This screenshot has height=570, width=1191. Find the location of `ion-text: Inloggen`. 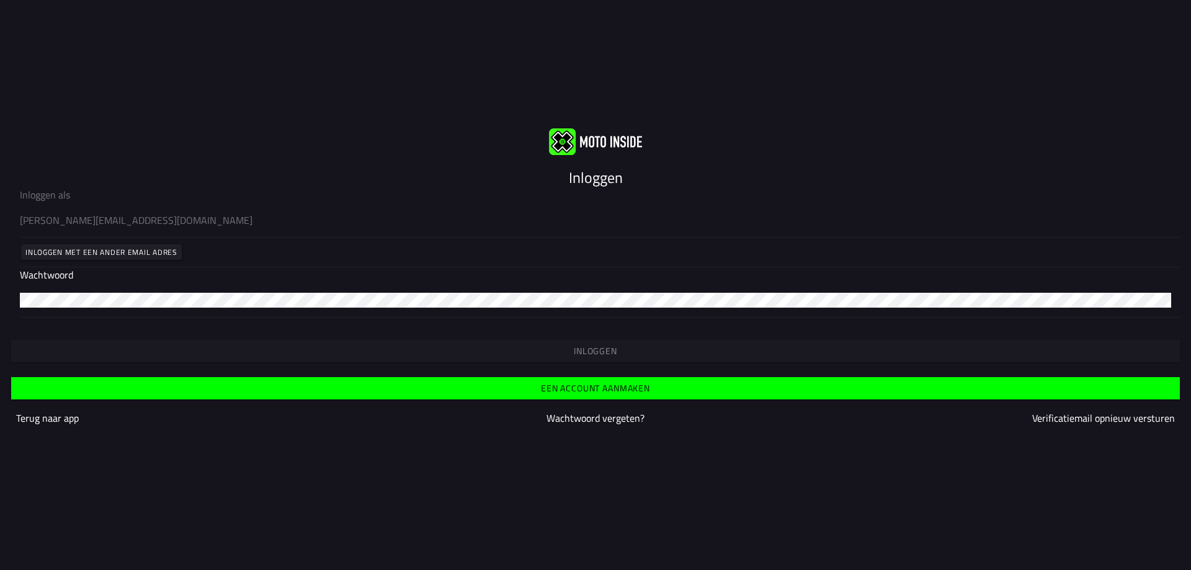

ion-text: Inloggen is located at coordinates (596, 177).